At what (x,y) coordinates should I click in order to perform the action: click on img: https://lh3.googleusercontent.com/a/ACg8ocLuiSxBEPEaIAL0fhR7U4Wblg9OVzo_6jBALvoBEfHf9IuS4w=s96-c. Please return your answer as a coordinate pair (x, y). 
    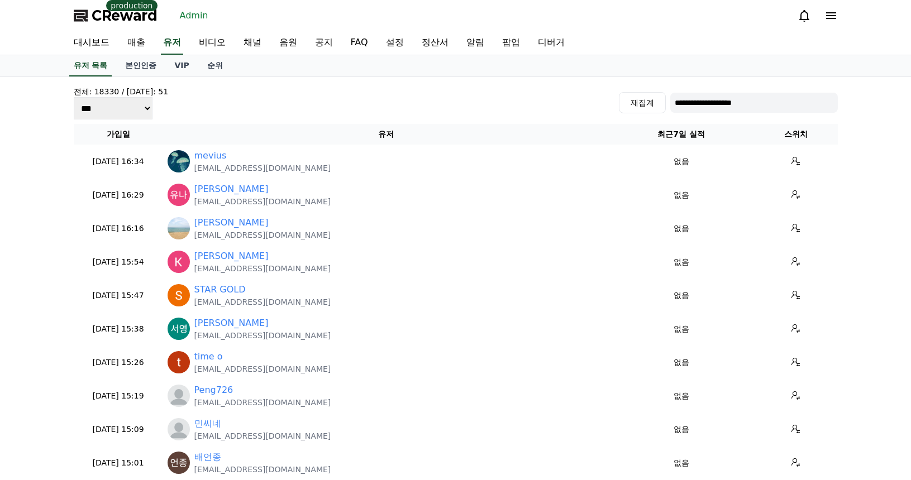
    Looking at the image, I should click on (179, 195).